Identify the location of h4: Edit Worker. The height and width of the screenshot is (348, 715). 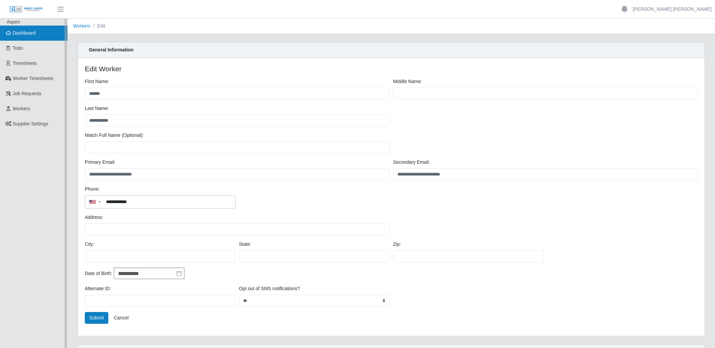
(209, 69).